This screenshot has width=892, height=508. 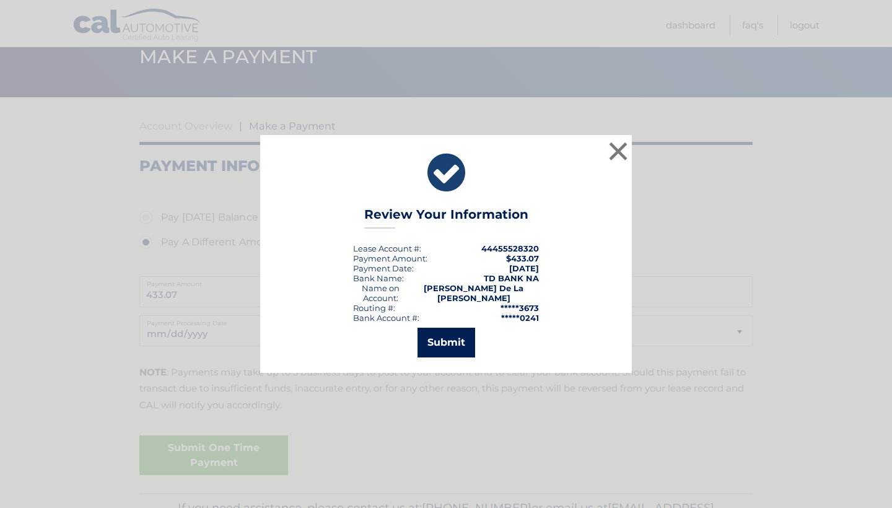 I want to click on div: Lease Account #:, so click(x=387, y=248).